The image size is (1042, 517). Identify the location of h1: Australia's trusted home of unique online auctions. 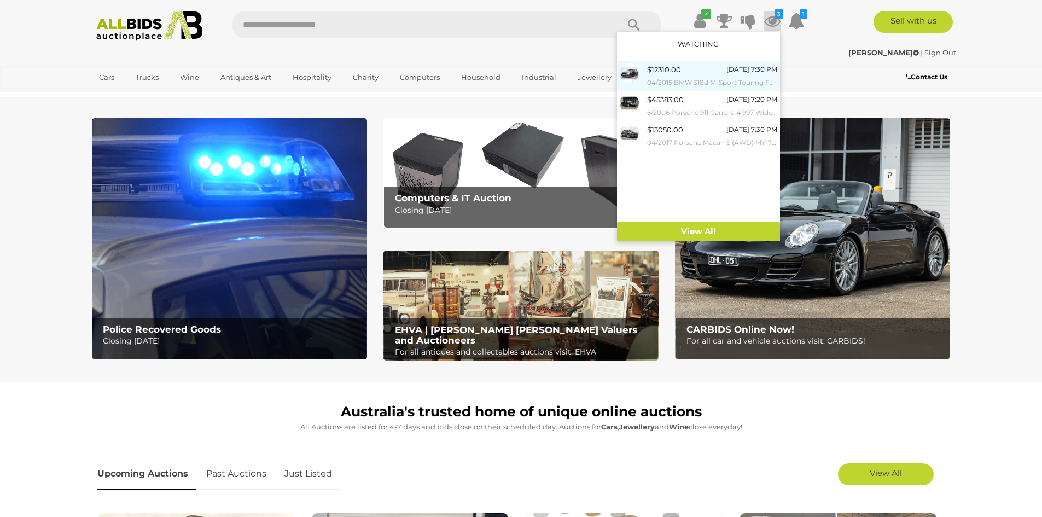
(521, 412).